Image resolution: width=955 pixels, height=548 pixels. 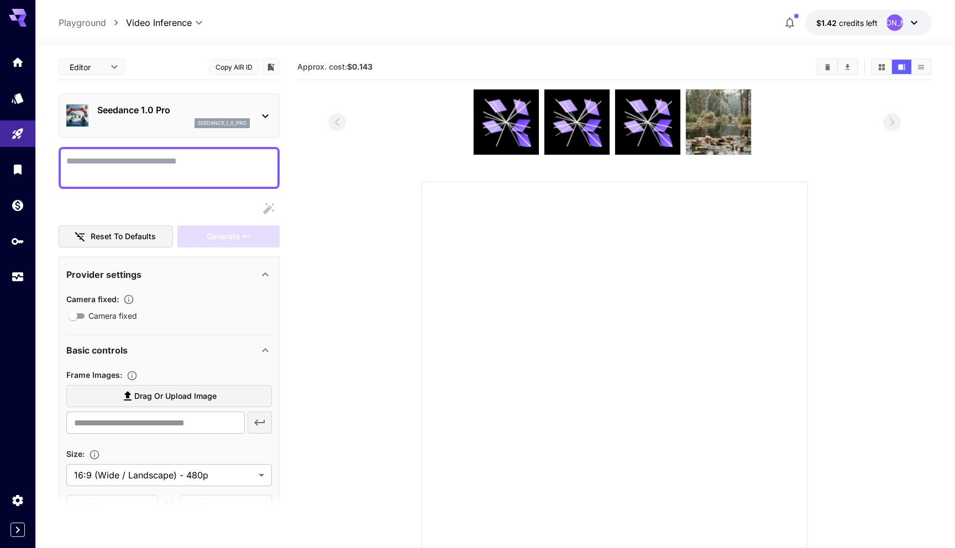 I want to click on button: Show media in grid view, so click(x=882, y=67).